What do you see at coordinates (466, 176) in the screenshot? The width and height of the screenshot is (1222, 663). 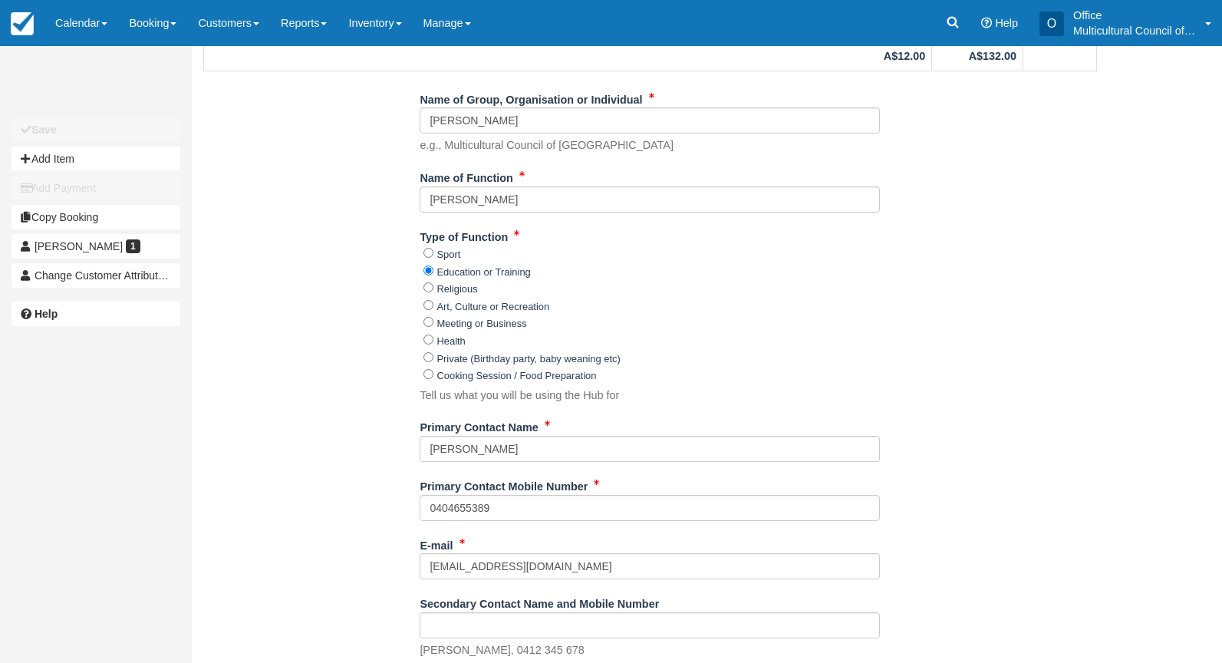 I see `label: Name of Function` at bounding box center [466, 176].